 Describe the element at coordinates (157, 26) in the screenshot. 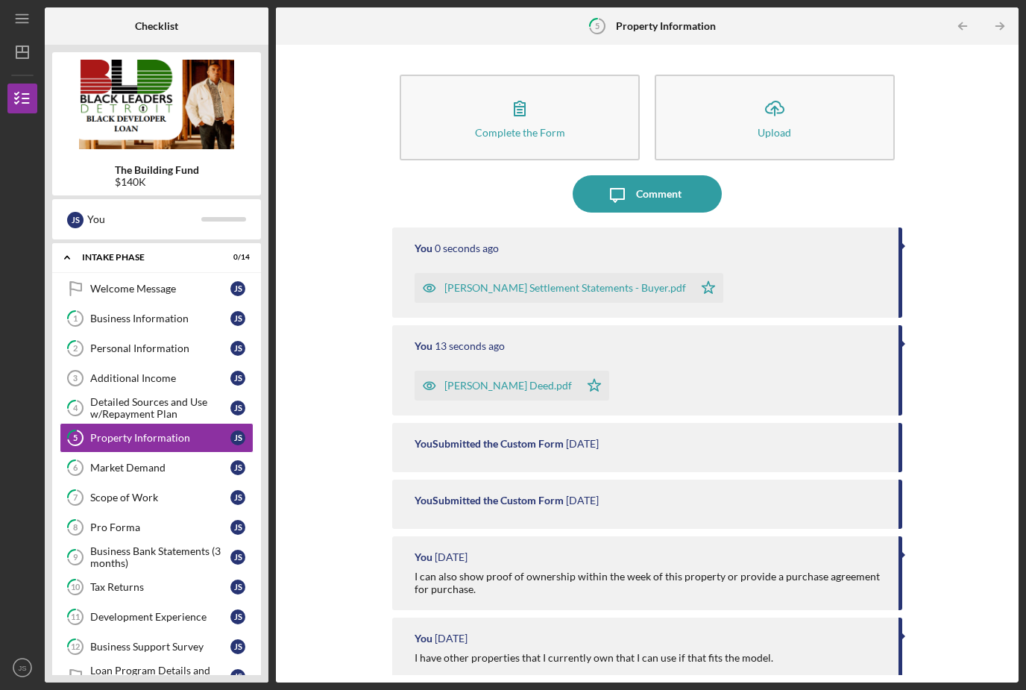

I see `b: Checklist` at that location.